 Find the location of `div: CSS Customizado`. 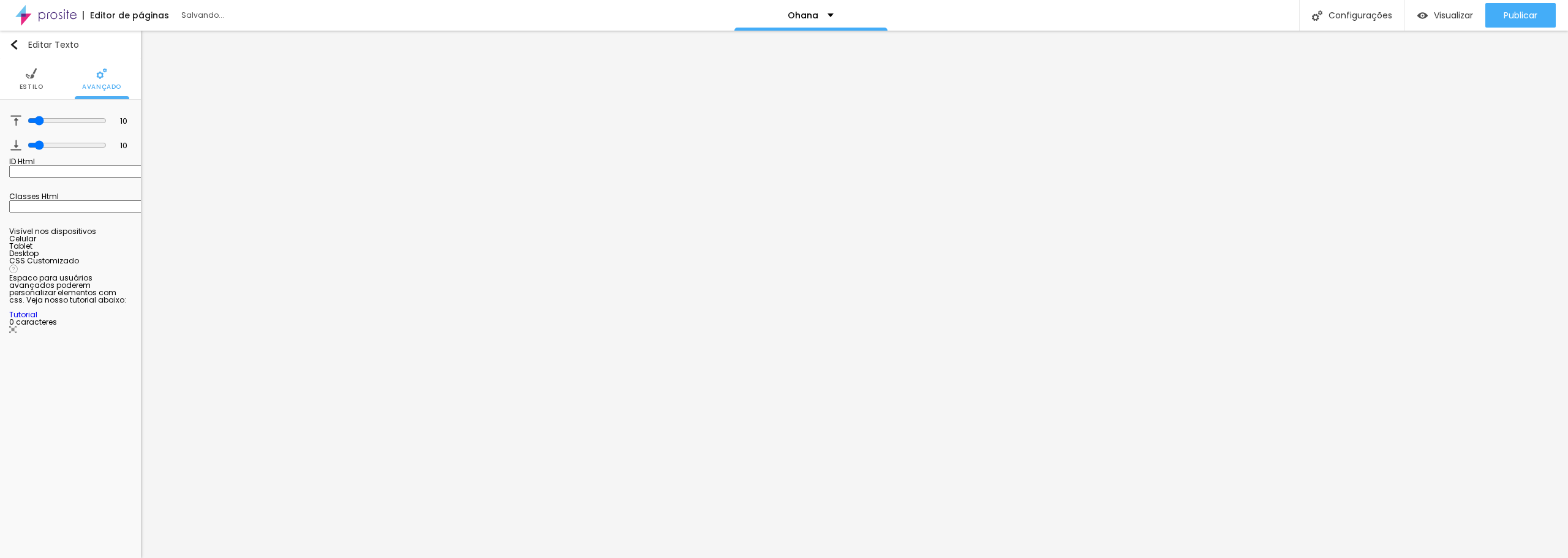

div: CSS Customizado is located at coordinates (70, 261).